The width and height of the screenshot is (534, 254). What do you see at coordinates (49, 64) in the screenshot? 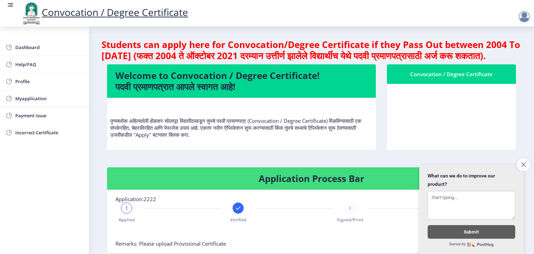
I see `span: Help/FAQ` at bounding box center [49, 64].